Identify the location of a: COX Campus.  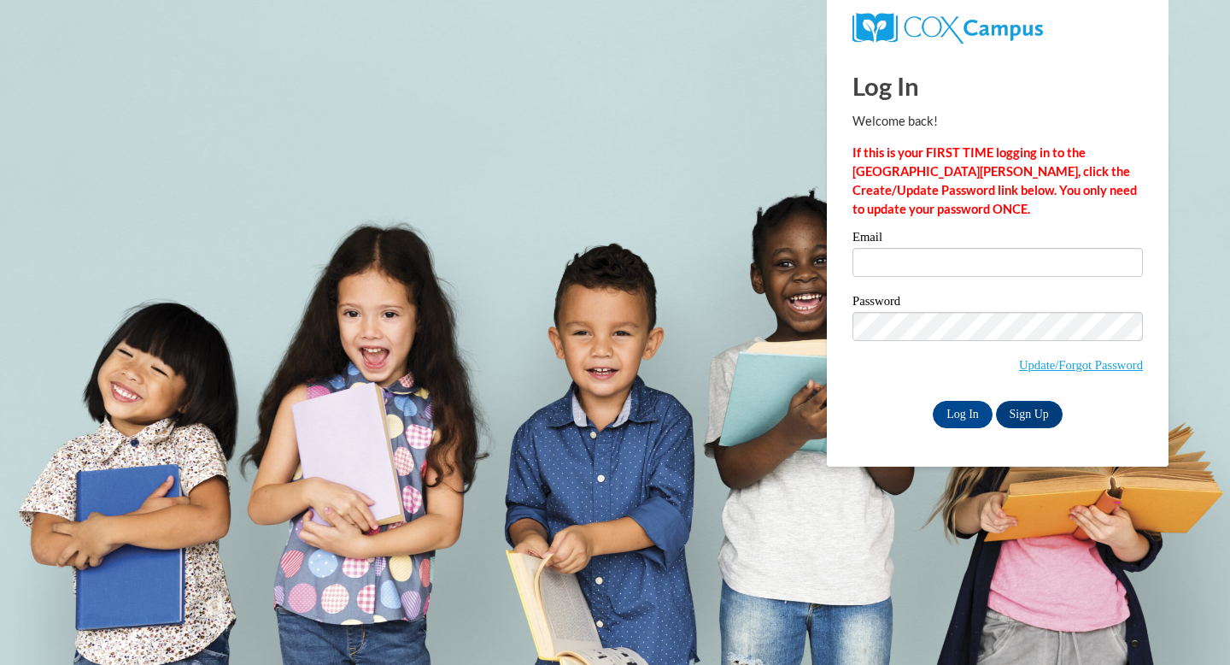
(948, 26).